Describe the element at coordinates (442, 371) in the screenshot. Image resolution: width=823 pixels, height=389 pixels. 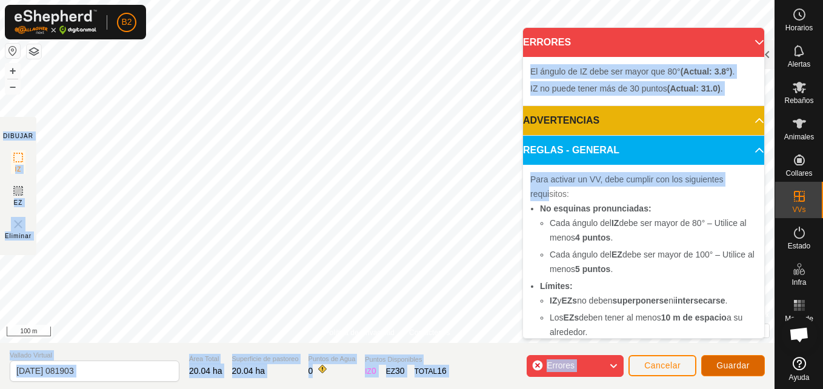
I see `span: 16` at that location.